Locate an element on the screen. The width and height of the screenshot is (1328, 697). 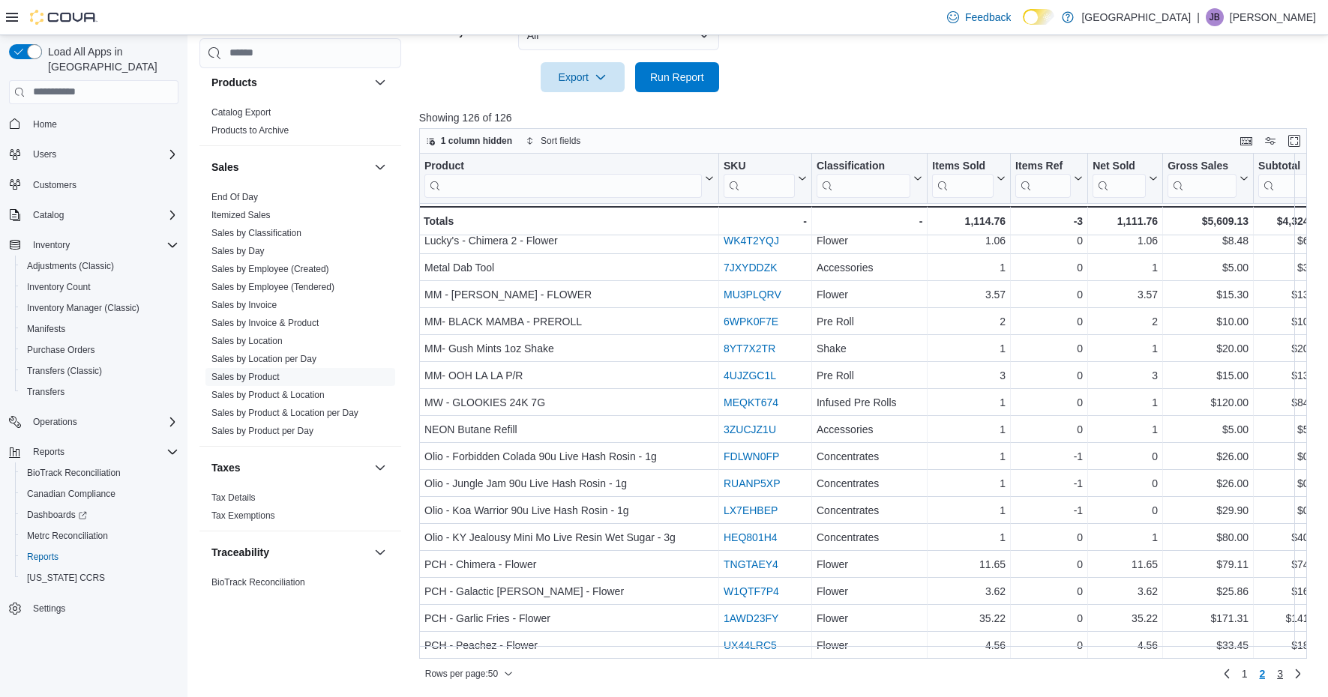
div: MW - GLOOKIES 24K 7G is located at coordinates (569, 403).